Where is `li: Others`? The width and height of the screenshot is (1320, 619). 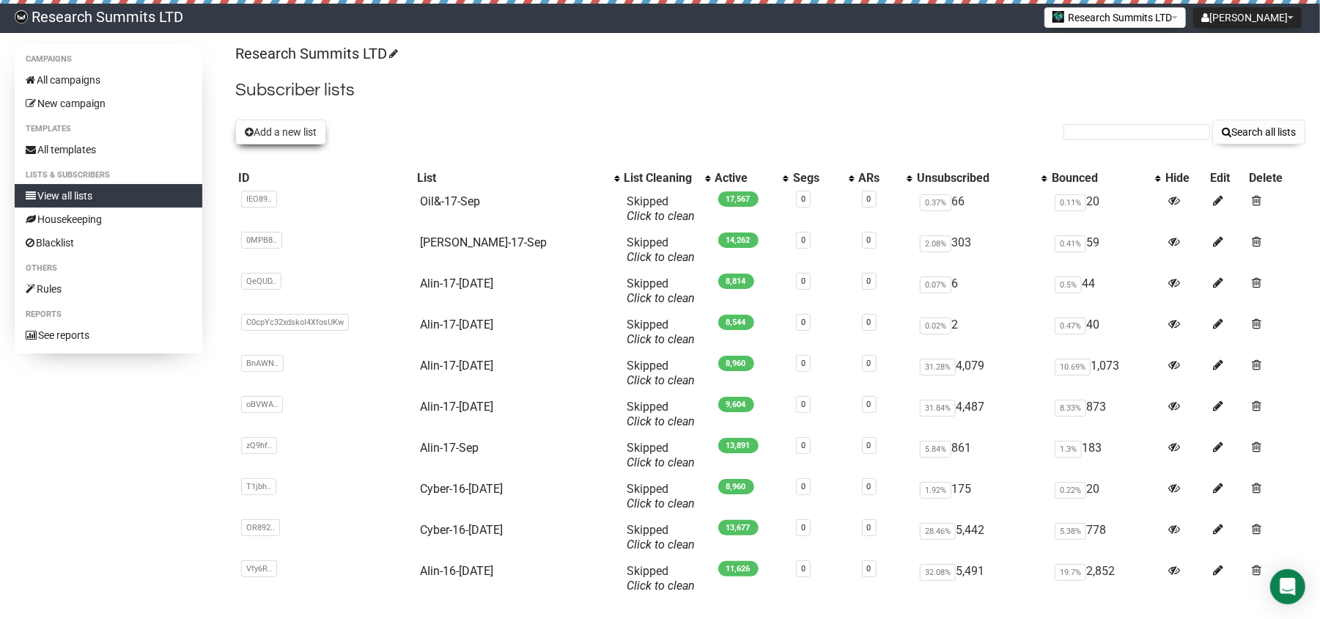 li: Others is located at coordinates (108, 268).